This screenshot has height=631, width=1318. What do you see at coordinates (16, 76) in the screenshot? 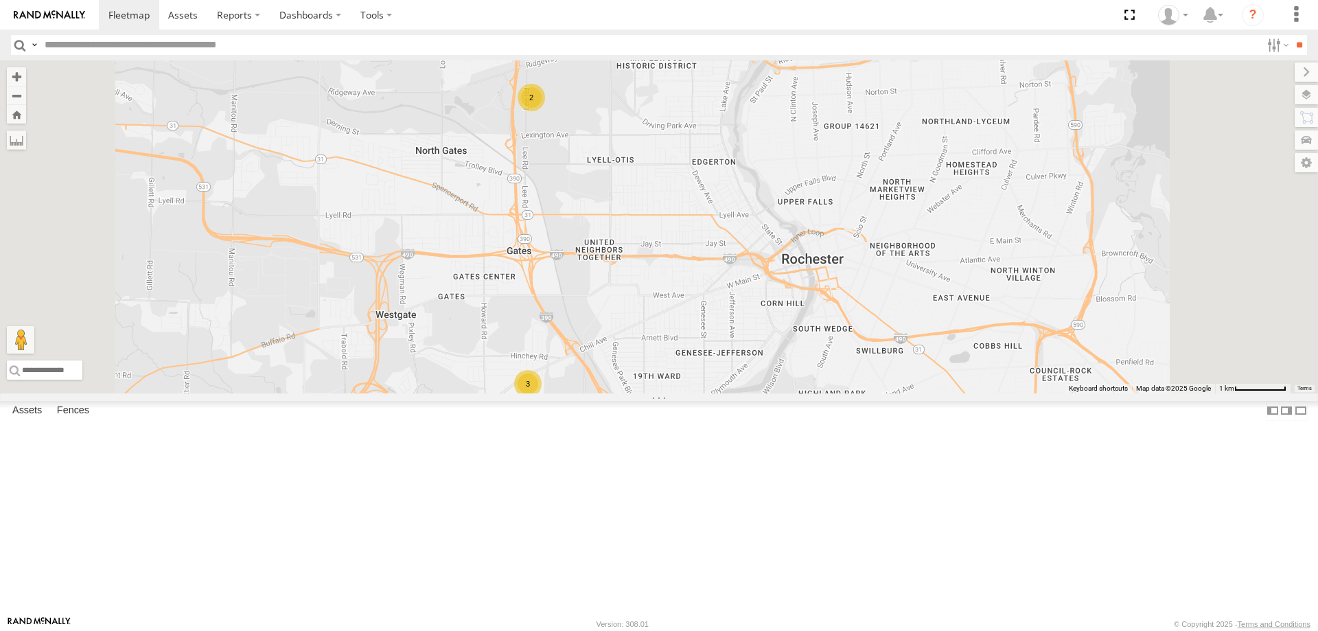
I see `button: Zoom in` at bounding box center [16, 76].